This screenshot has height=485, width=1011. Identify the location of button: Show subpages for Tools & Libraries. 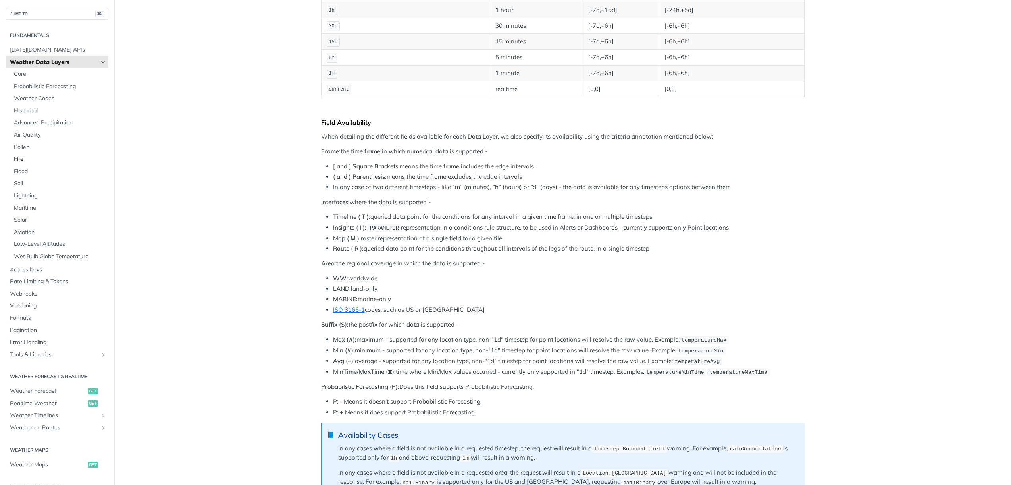
(103, 355).